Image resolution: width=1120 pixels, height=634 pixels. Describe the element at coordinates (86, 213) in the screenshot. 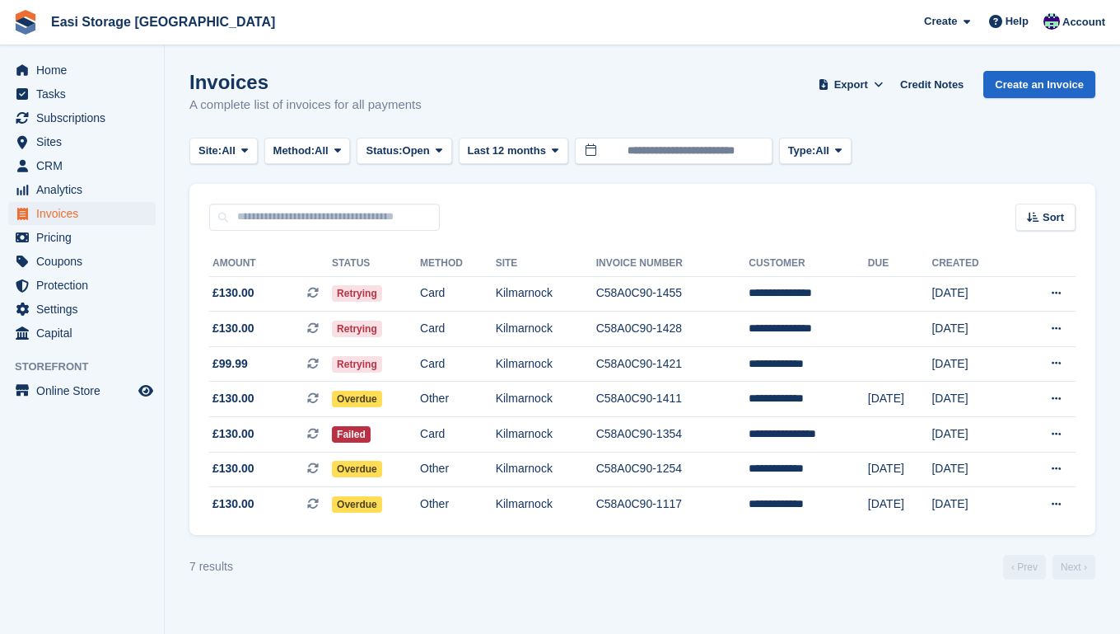

I see `span: Invoices` at that location.